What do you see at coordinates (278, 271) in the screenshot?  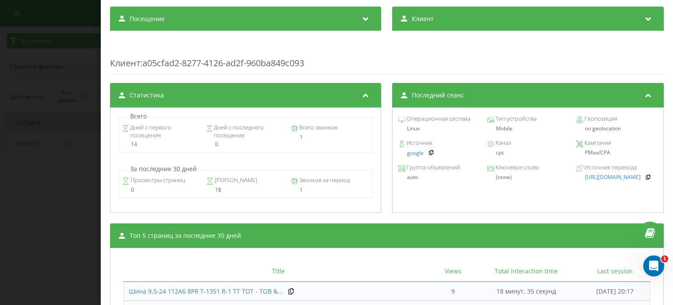 I see `th: Title` at bounding box center [278, 271].